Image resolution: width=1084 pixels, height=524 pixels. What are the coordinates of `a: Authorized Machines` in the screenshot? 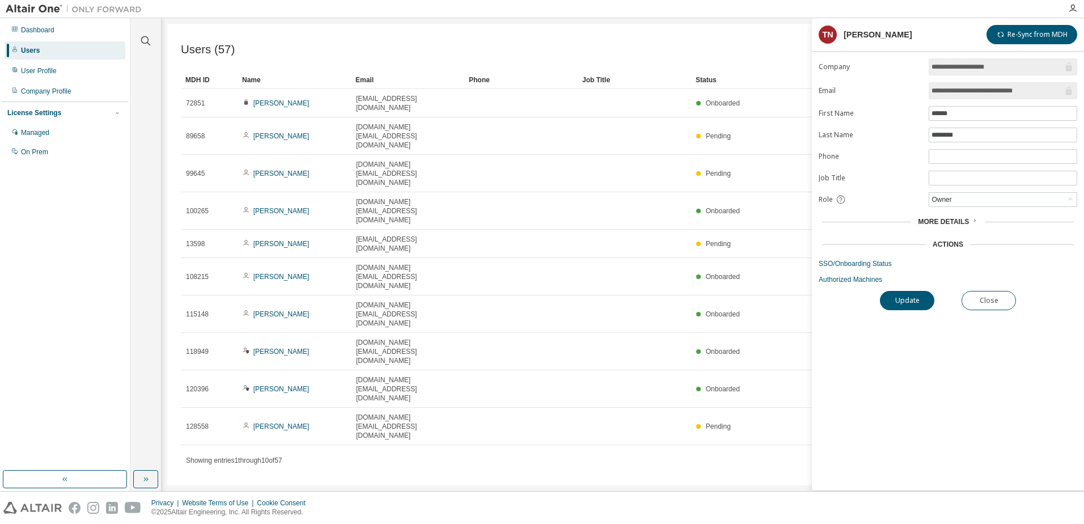 It's located at (948, 280).